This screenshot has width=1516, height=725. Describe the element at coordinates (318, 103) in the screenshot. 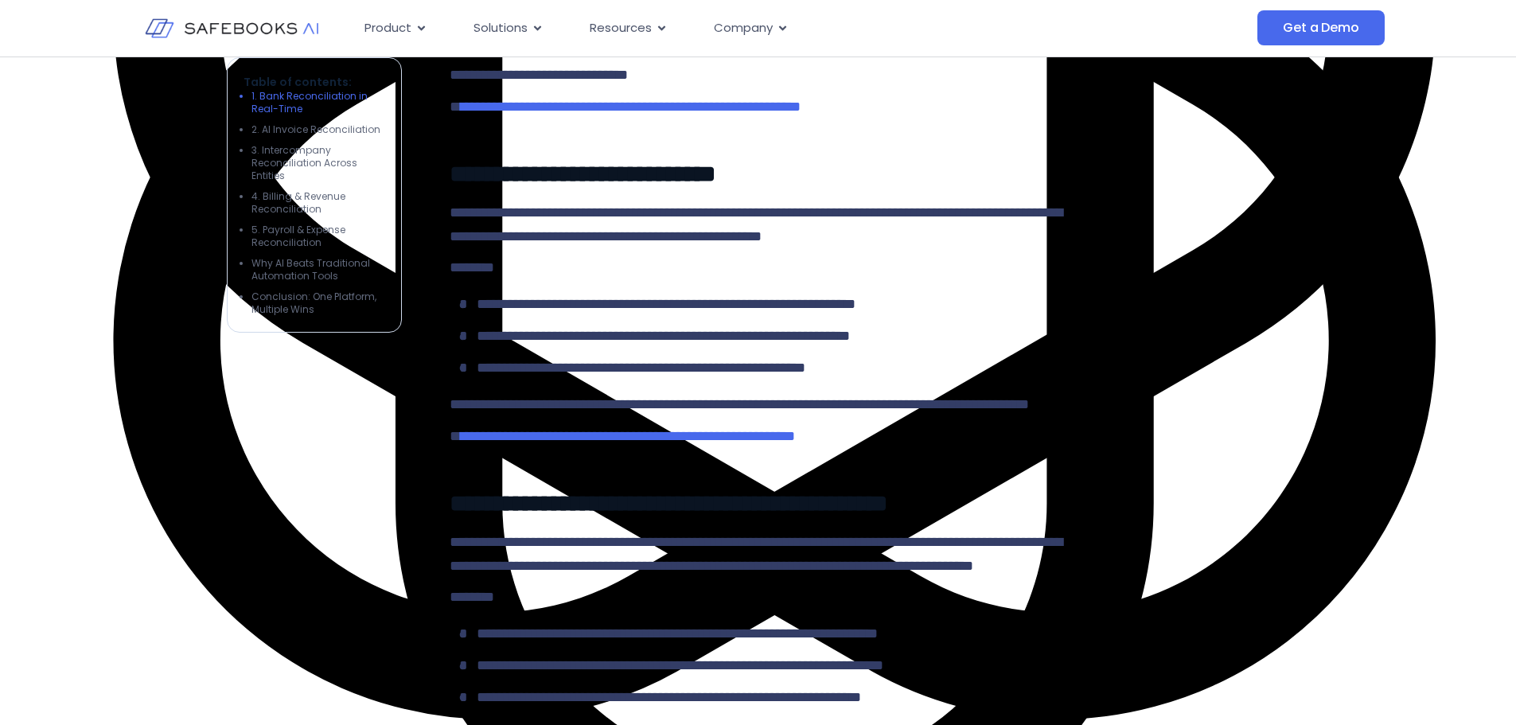

I see `li: 1. Bank Reconciliation in Real-Time` at that location.